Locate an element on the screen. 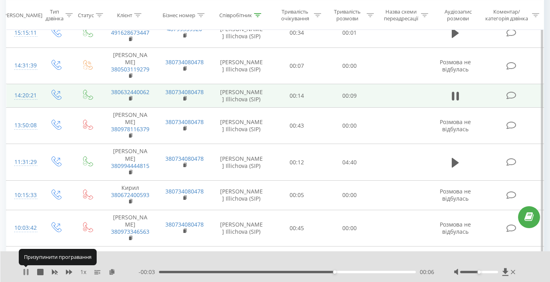 This screenshot has height=282, width=550. div: 14:20:21 is located at coordinates (23, 95).